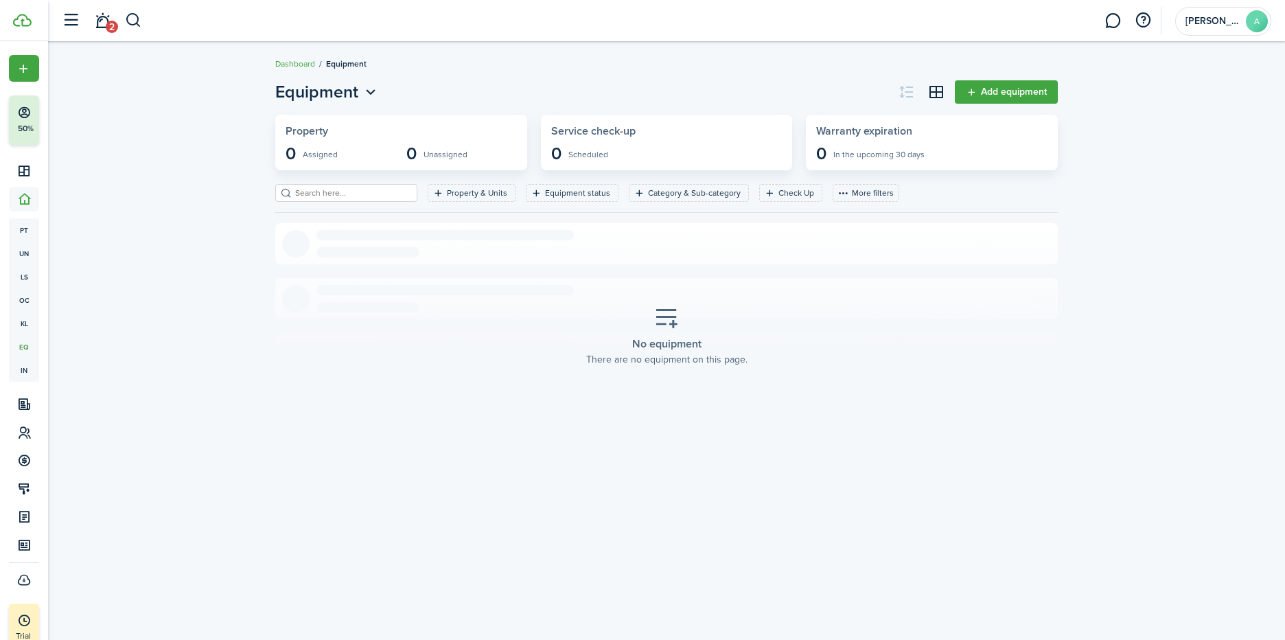  What do you see at coordinates (25, 128) in the screenshot?
I see `p: 50%` at bounding box center [25, 128].